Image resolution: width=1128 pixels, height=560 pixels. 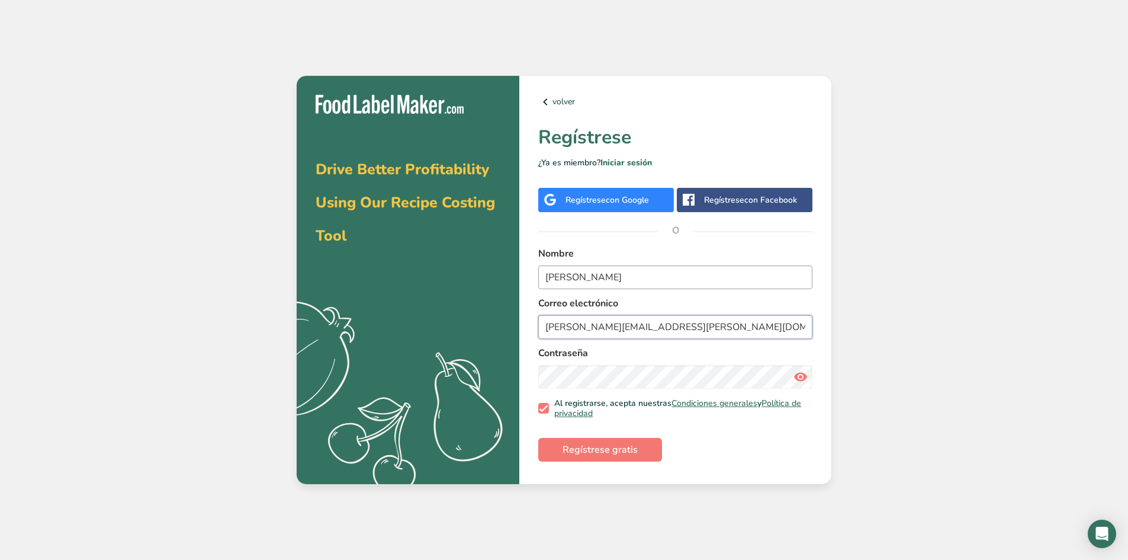 I want to click on a: Política de privacidad, so click(x=677, y=408).